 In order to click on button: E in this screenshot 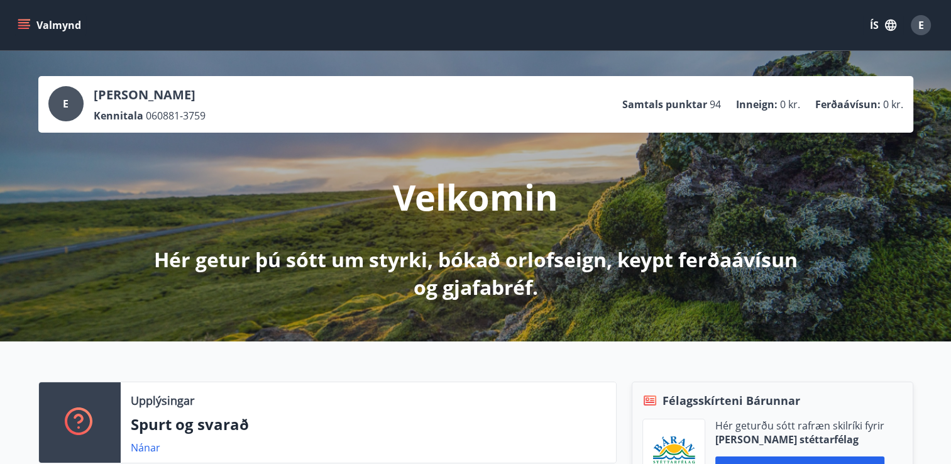, I will do `click(921, 25)`.